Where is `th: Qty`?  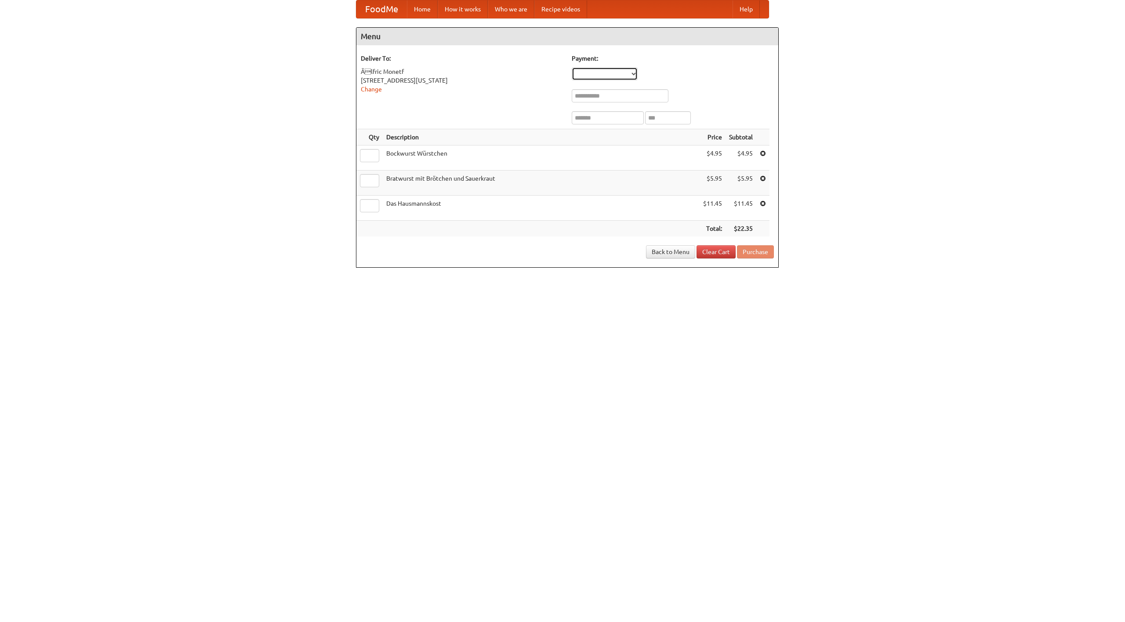
th: Qty is located at coordinates (370, 137).